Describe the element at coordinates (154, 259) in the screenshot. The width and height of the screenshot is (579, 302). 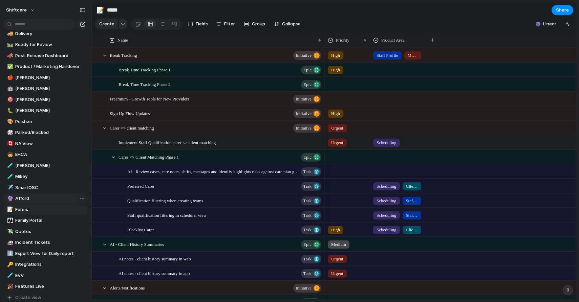
I see `span: AI notes - client history summary in web` at that location.